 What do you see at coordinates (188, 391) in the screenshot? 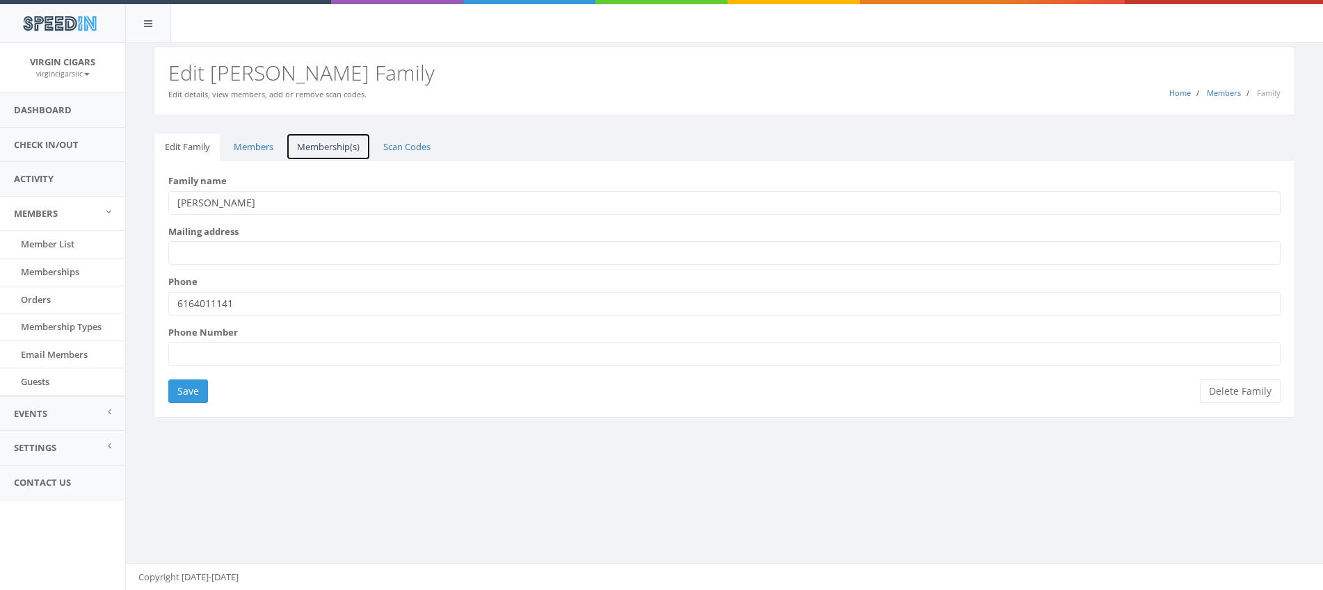
I see `input: Save` at bounding box center [188, 391].